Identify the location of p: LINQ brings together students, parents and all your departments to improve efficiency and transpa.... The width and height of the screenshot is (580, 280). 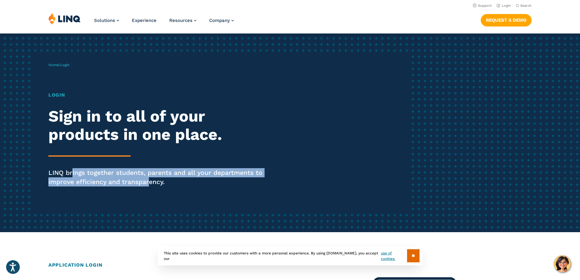
(160, 177).